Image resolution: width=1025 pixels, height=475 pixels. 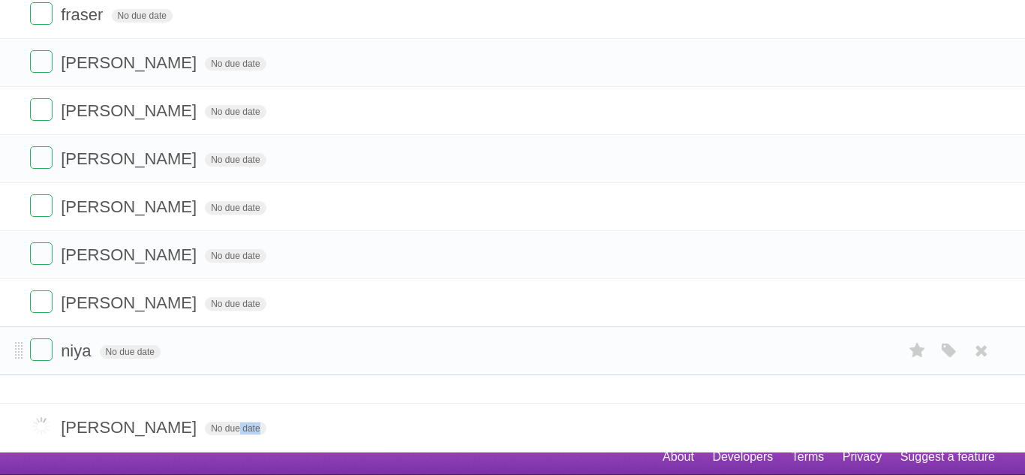 I want to click on a: About, so click(x=678, y=457).